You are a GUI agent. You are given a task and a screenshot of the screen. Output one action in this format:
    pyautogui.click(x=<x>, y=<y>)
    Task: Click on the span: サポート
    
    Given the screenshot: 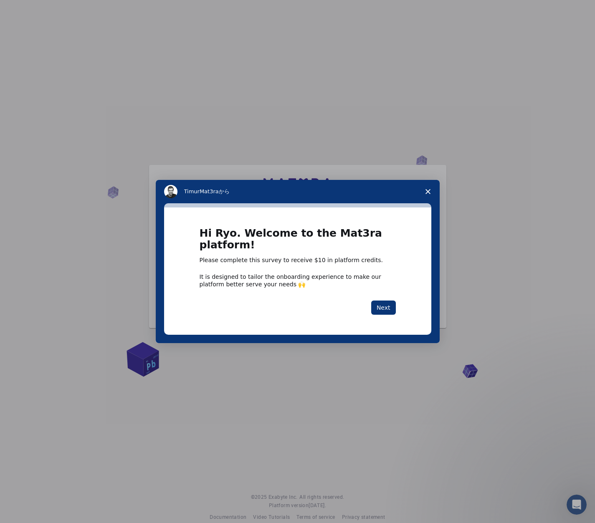 What is the action you would take?
    pyautogui.click(x=34, y=9)
    